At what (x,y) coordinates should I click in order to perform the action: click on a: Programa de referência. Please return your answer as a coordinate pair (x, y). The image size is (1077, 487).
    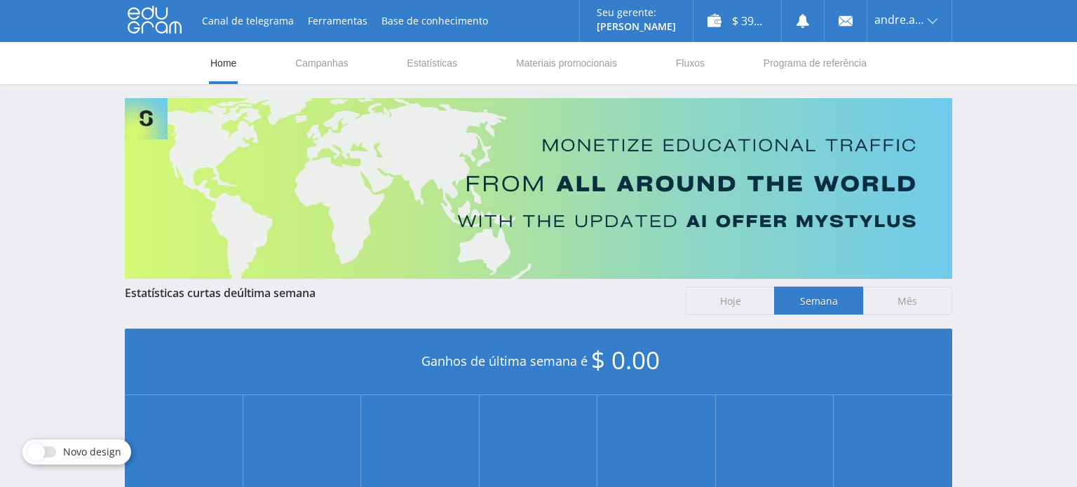
    Looking at the image, I should click on (814, 63).